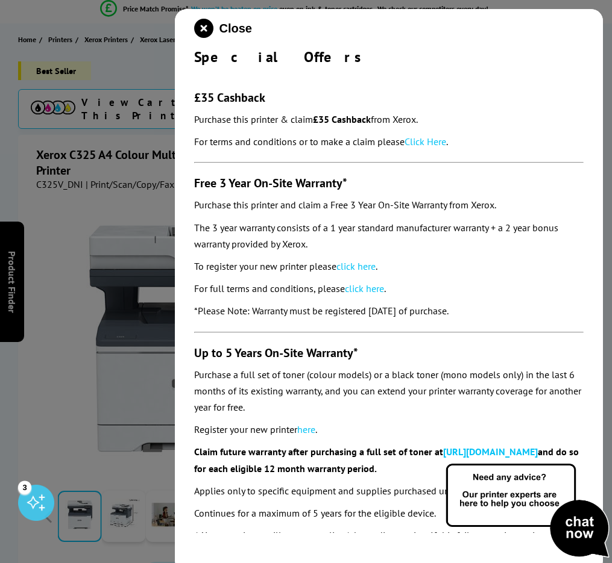 This screenshot has height=563, width=612. I want to click on strong: £35 Cashback, so click(342, 119).